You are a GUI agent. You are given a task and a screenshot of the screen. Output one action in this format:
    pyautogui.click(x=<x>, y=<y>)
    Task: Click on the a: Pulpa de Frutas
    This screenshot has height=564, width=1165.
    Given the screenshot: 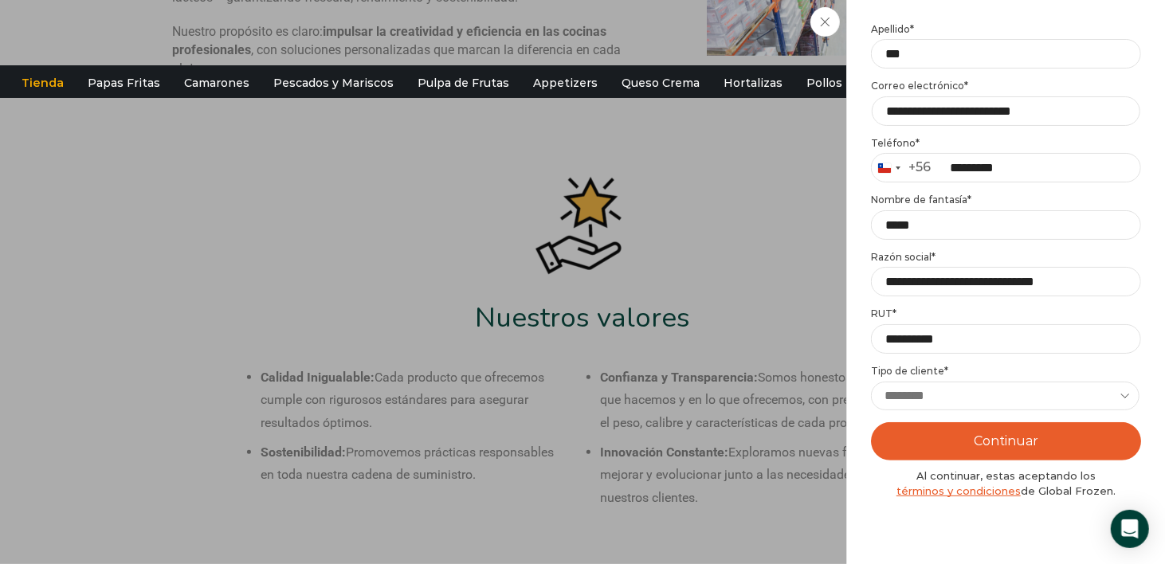 What is the action you would take?
    pyautogui.click(x=463, y=83)
    